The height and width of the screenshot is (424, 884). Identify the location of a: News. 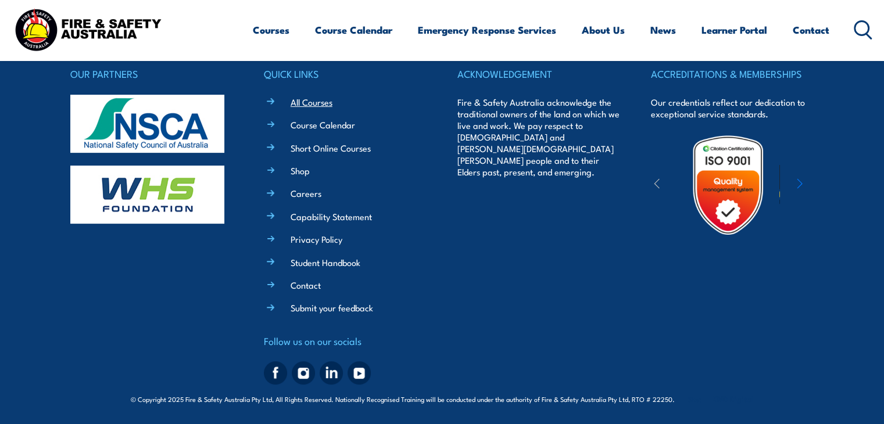
(663, 30).